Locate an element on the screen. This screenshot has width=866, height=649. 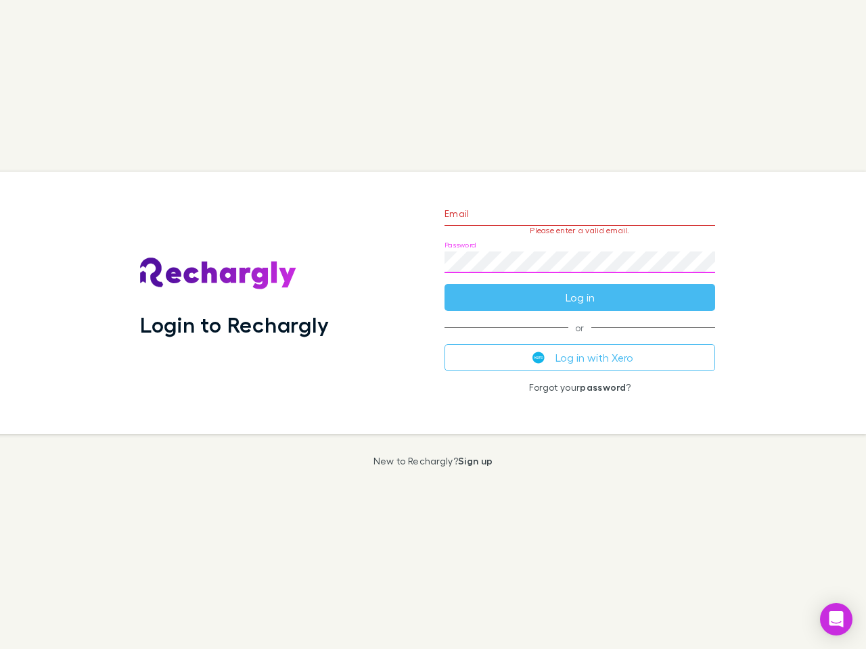
a: Sign up is located at coordinates (475, 461).